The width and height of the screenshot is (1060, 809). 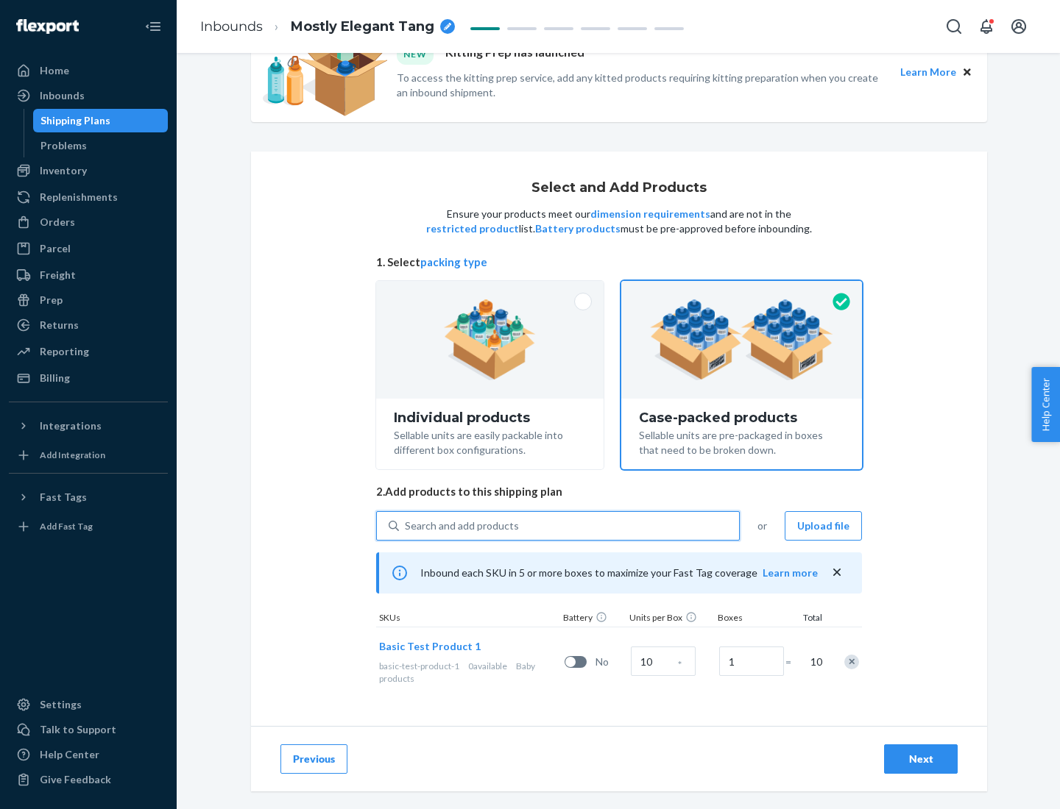 I want to click on div: Home, so click(x=54, y=71).